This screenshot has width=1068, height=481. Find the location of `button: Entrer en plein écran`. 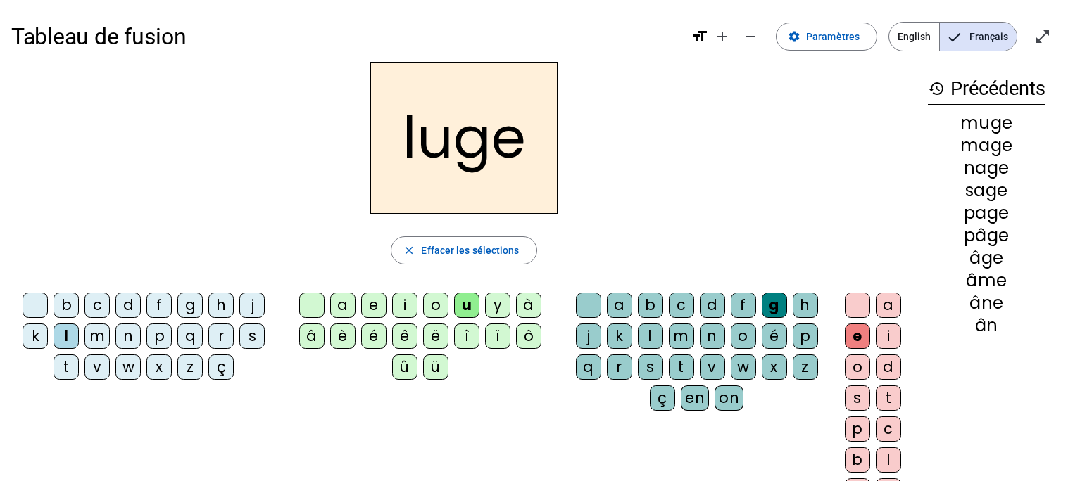

button: Entrer en plein écran is located at coordinates (1042, 37).